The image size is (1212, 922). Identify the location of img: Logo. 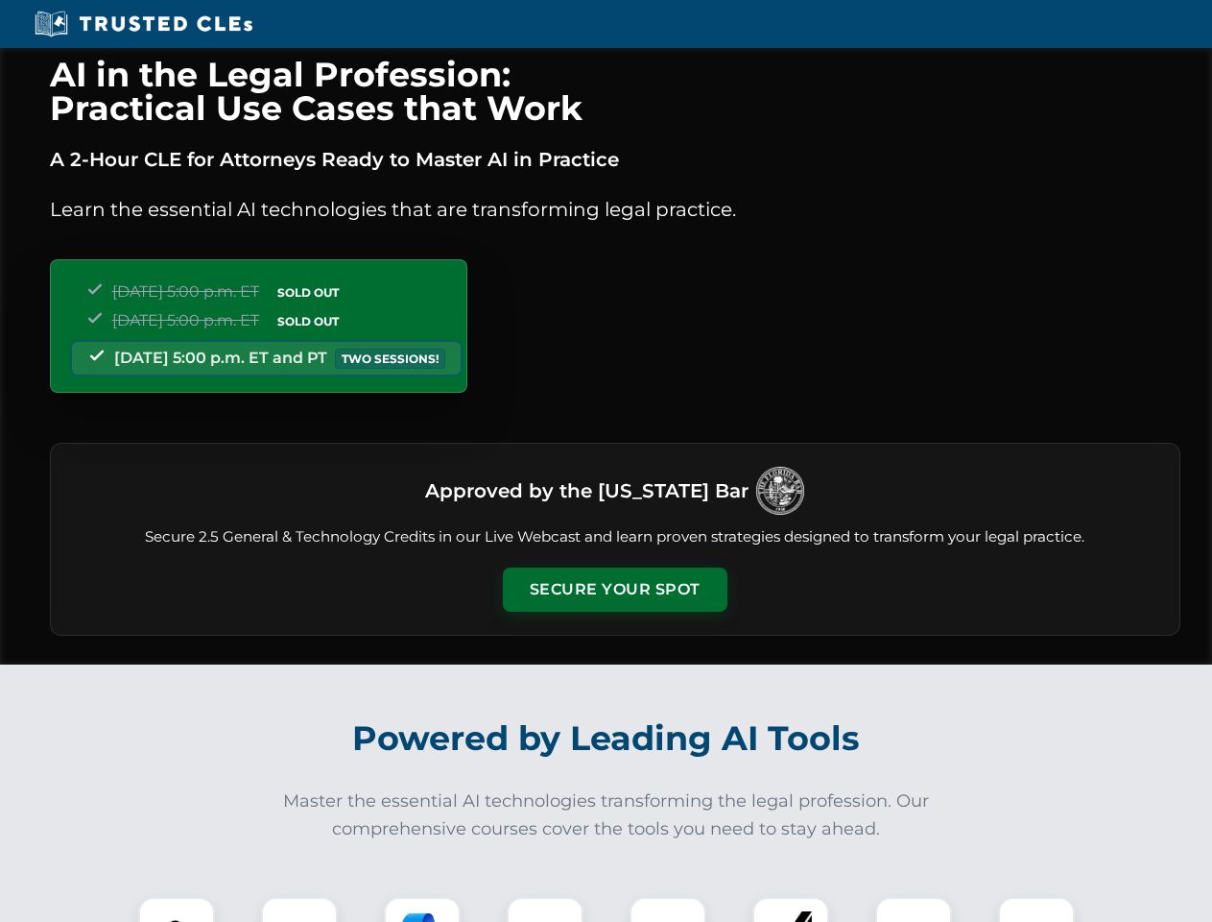
(780, 491).